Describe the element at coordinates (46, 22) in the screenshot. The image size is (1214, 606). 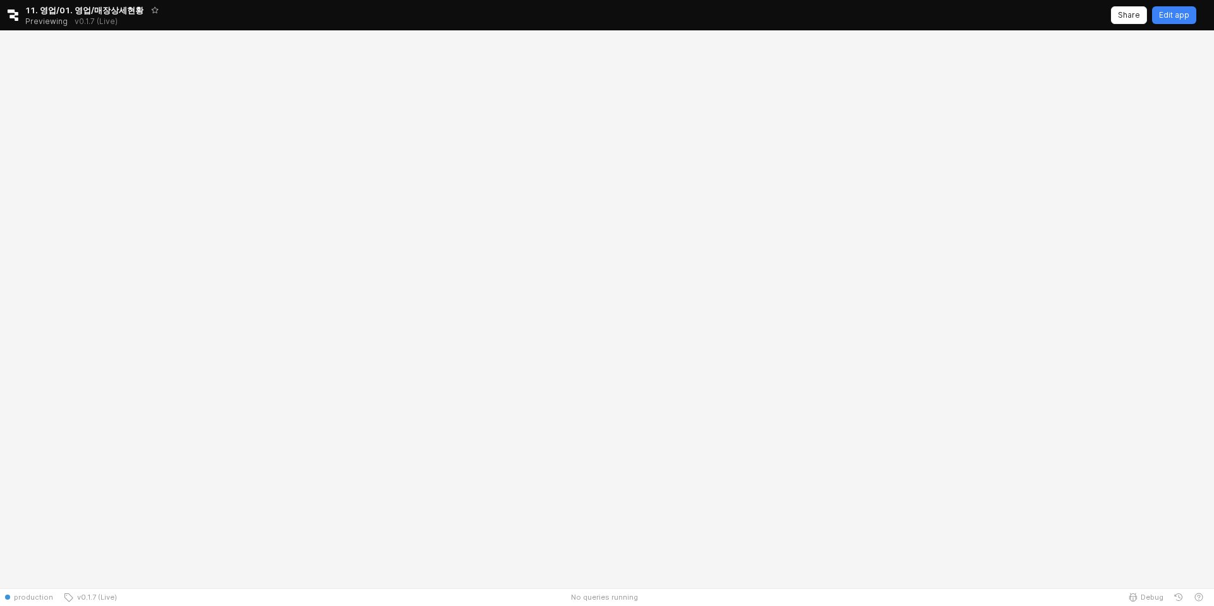
I see `span: Previewing` at that location.